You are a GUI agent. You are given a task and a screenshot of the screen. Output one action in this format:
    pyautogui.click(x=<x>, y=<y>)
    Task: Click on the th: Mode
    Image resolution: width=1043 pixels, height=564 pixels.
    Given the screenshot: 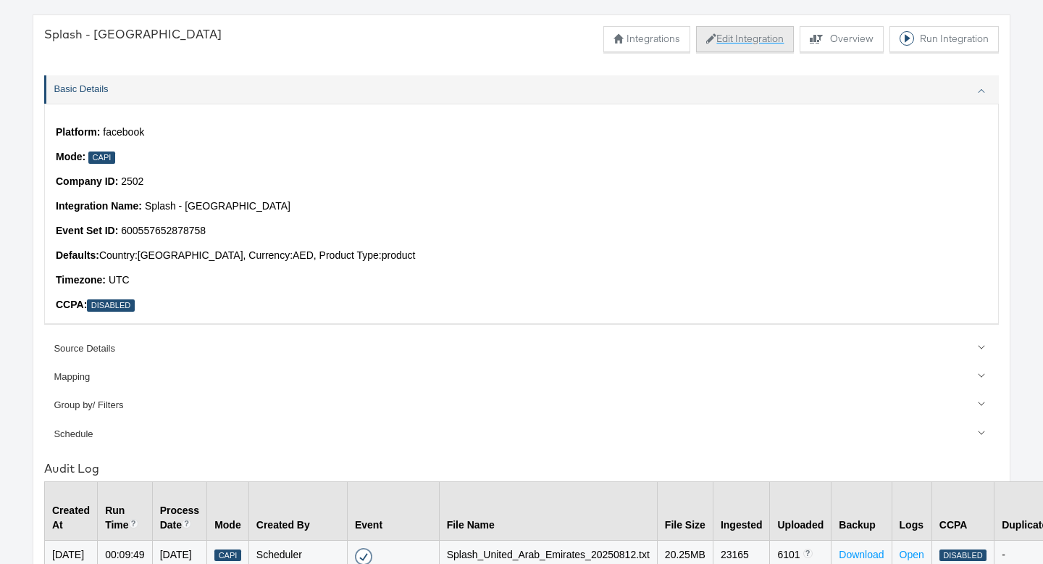 What is the action you would take?
    pyautogui.click(x=228, y=510)
    